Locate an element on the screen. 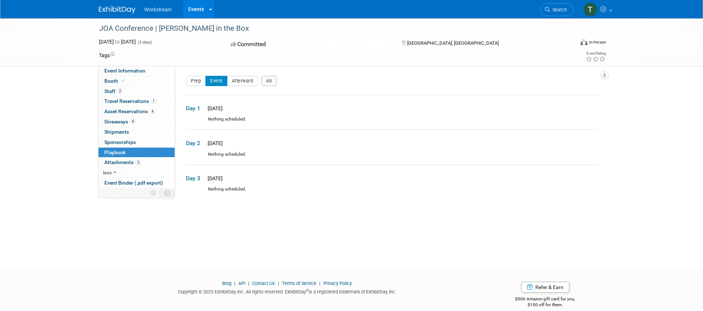 This screenshot has height=311, width=703. a: Giveaways4 is located at coordinates (137, 122).